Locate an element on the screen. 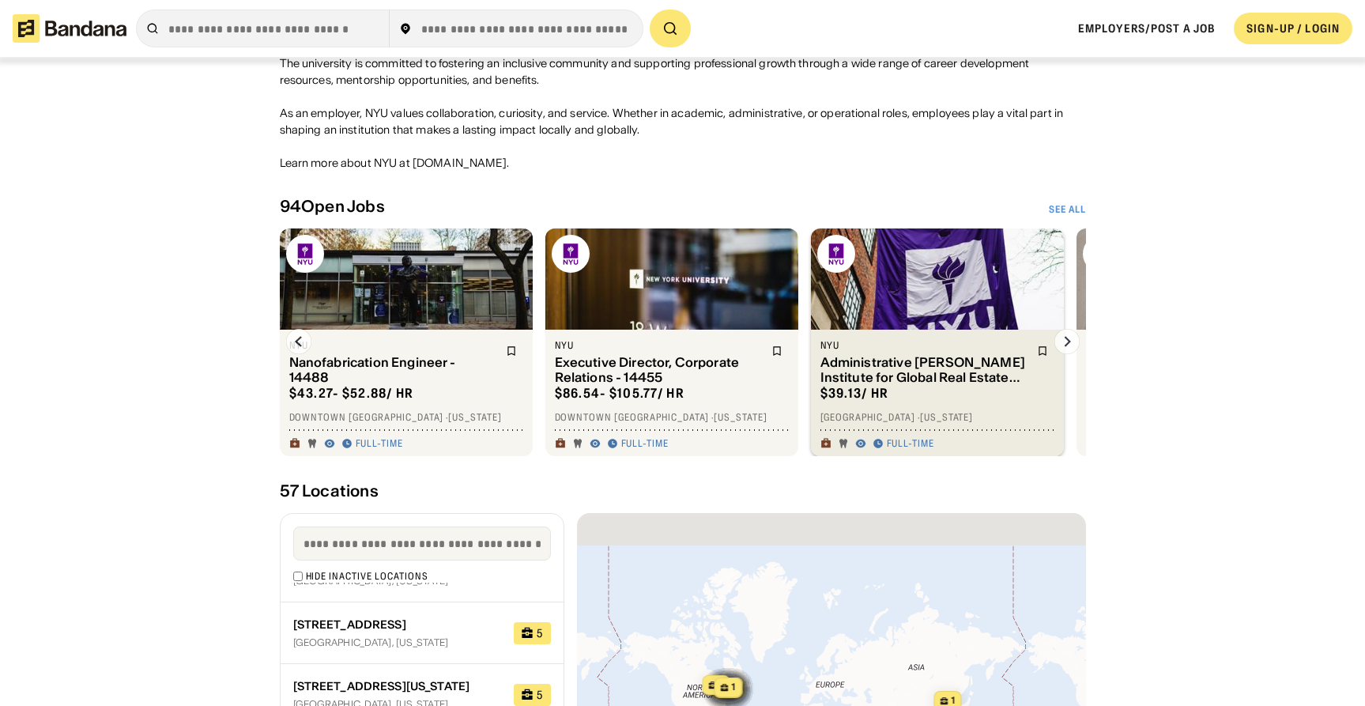 The image size is (1365, 706). div: Hide inactive locations is located at coordinates (367, 576).